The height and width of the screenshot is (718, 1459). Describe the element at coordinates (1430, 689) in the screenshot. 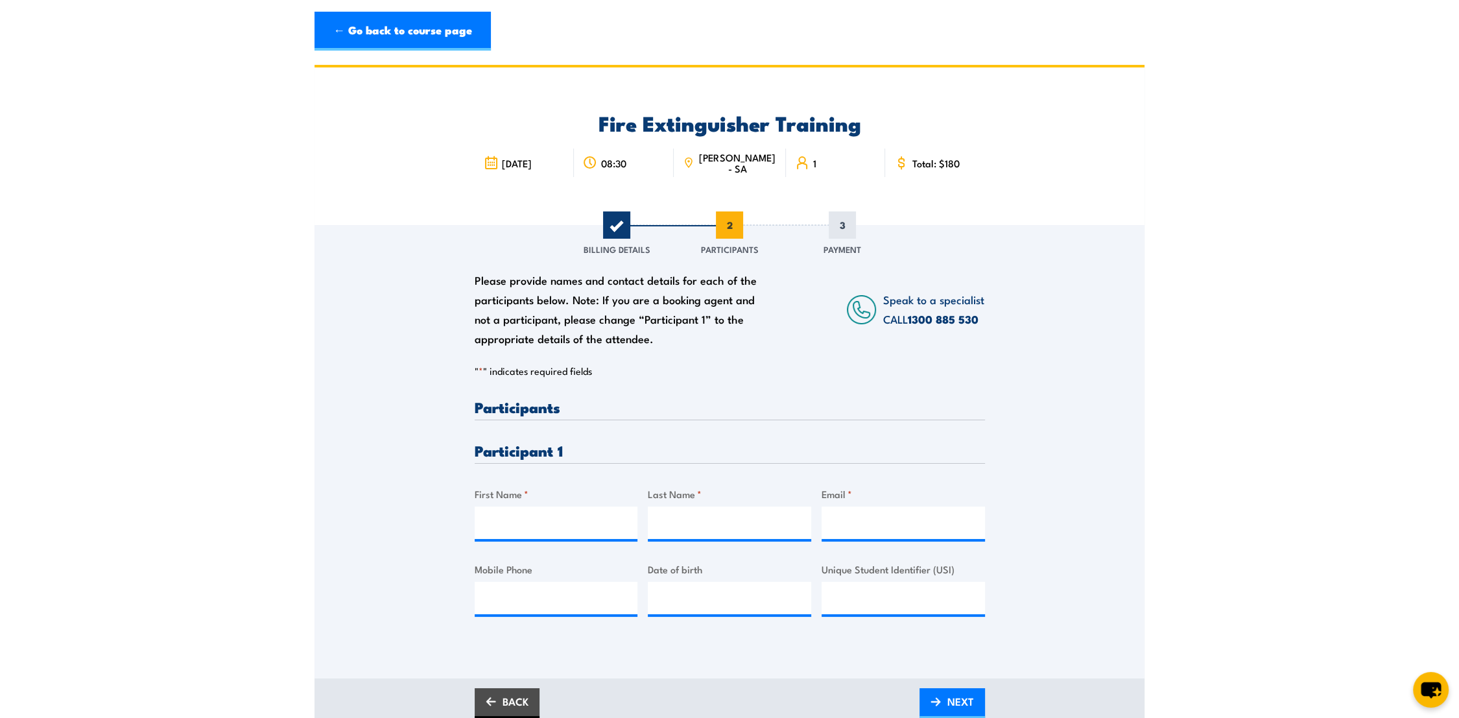

I see `button: chat-button` at that location.